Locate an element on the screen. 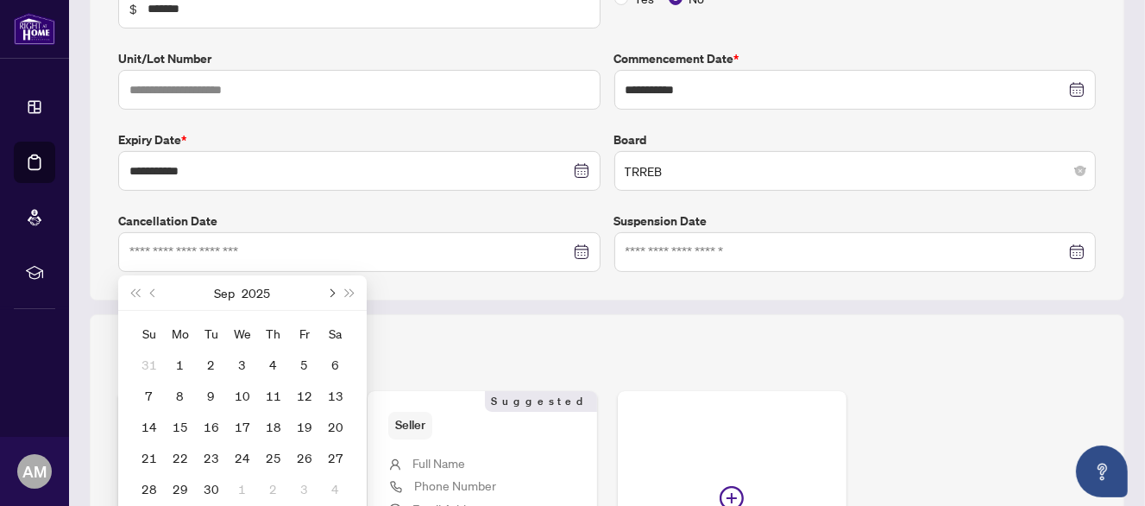 Image resolution: width=1145 pixels, height=506 pixels. label: Unit/Lot Number is located at coordinates (359, 59).